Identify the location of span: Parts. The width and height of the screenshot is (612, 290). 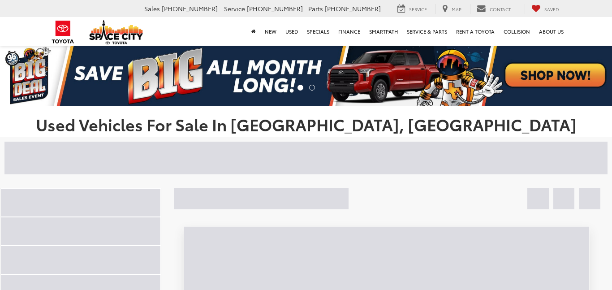
(316, 9).